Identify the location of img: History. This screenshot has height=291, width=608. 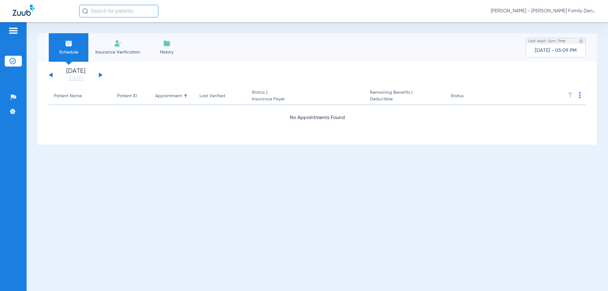
(167, 43).